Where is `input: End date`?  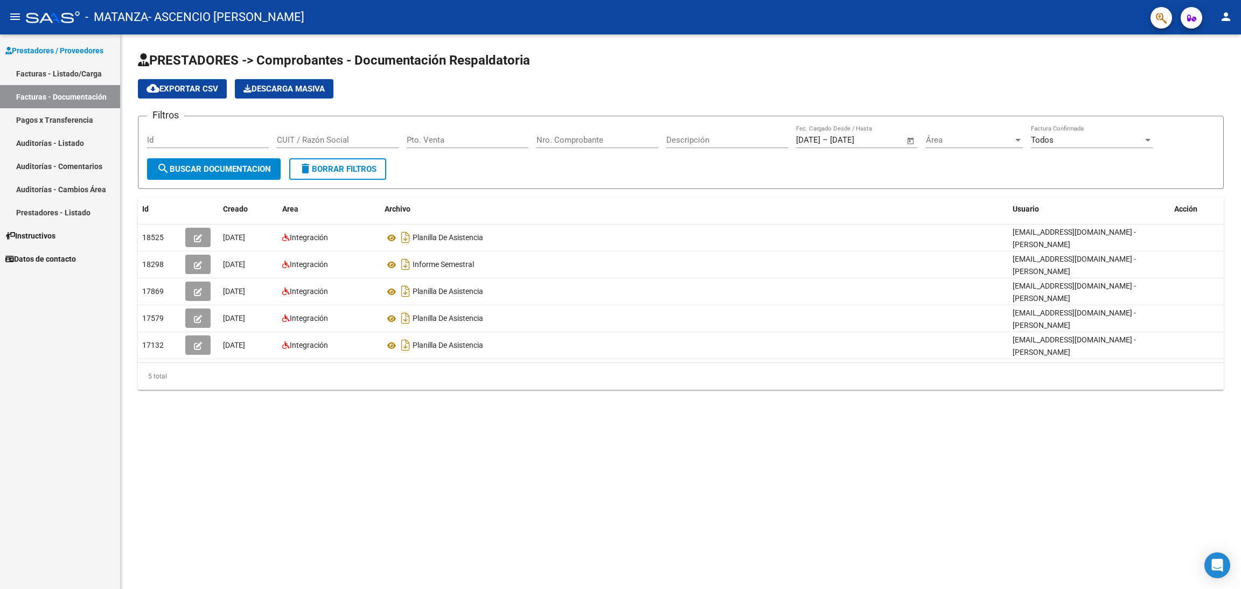 input: End date is located at coordinates (856, 140).